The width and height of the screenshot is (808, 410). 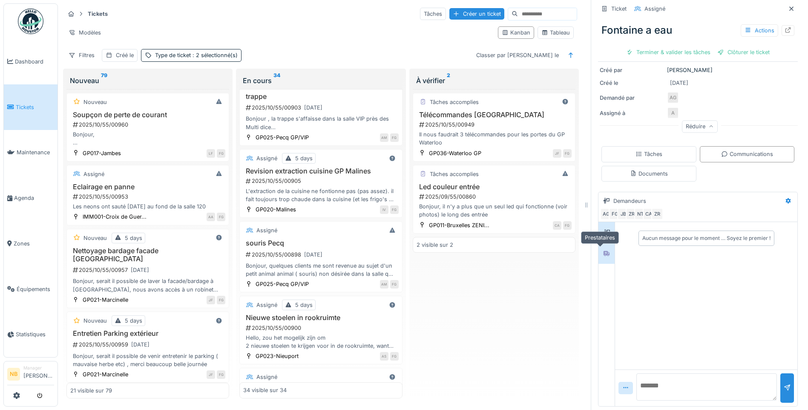 I want to click on div: Type de ticket, so click(x=196, y=55).